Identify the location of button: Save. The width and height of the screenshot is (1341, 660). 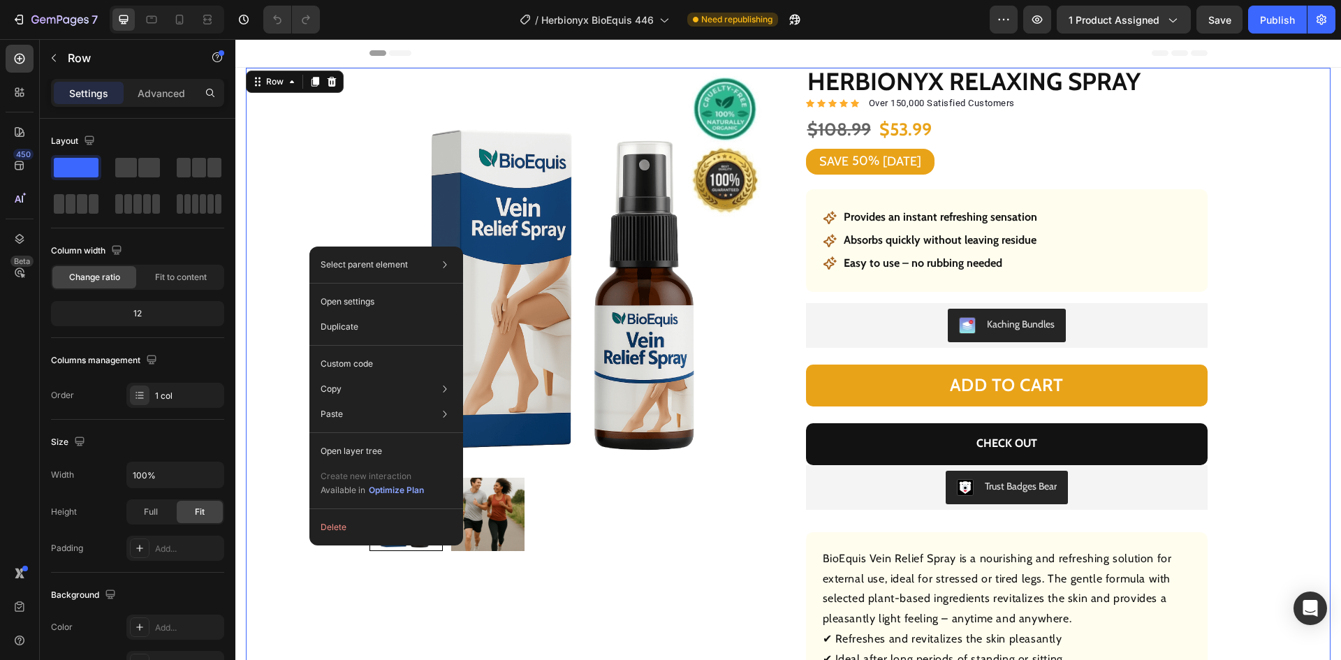
(1219, 20).